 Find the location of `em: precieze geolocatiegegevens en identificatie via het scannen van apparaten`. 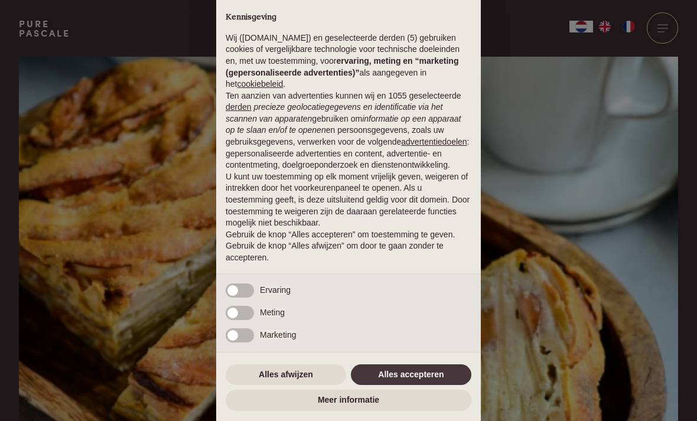

em: precieze geolocatiegegevens en identificatie via het scannen van apparaten is located at coordinates (334, 113).